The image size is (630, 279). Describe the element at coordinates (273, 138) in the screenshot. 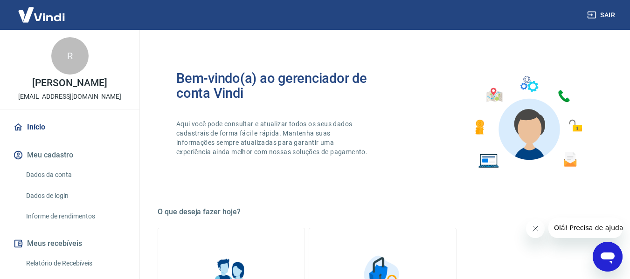

I see `p: Aqui você pode consultar e atualizar todos os seus dados cadastrais de forma fácil e rápida. Mant...` at that location.